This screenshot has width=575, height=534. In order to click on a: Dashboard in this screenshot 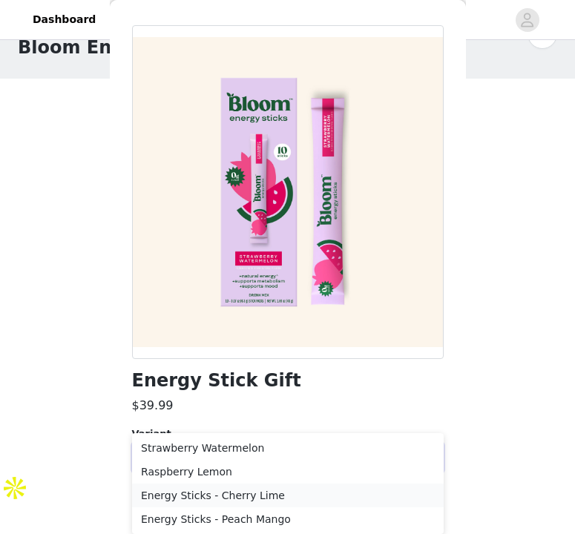, I will do `click(64, 19)`.